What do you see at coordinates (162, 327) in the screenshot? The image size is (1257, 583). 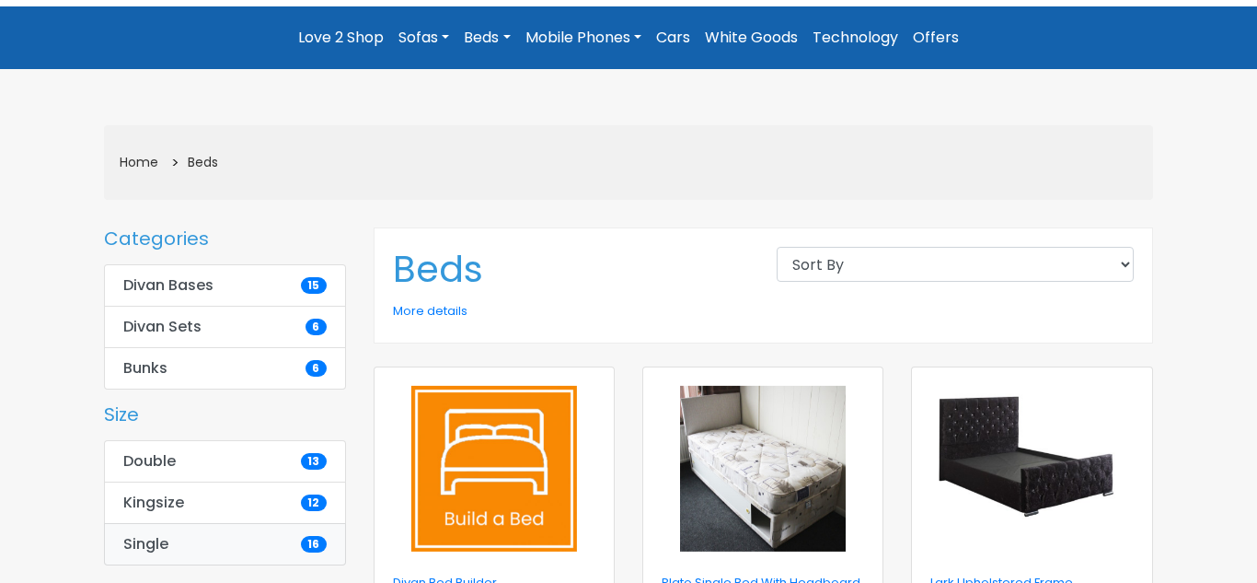 I see `b: Divan Sets` at bounding box center [162, 327].